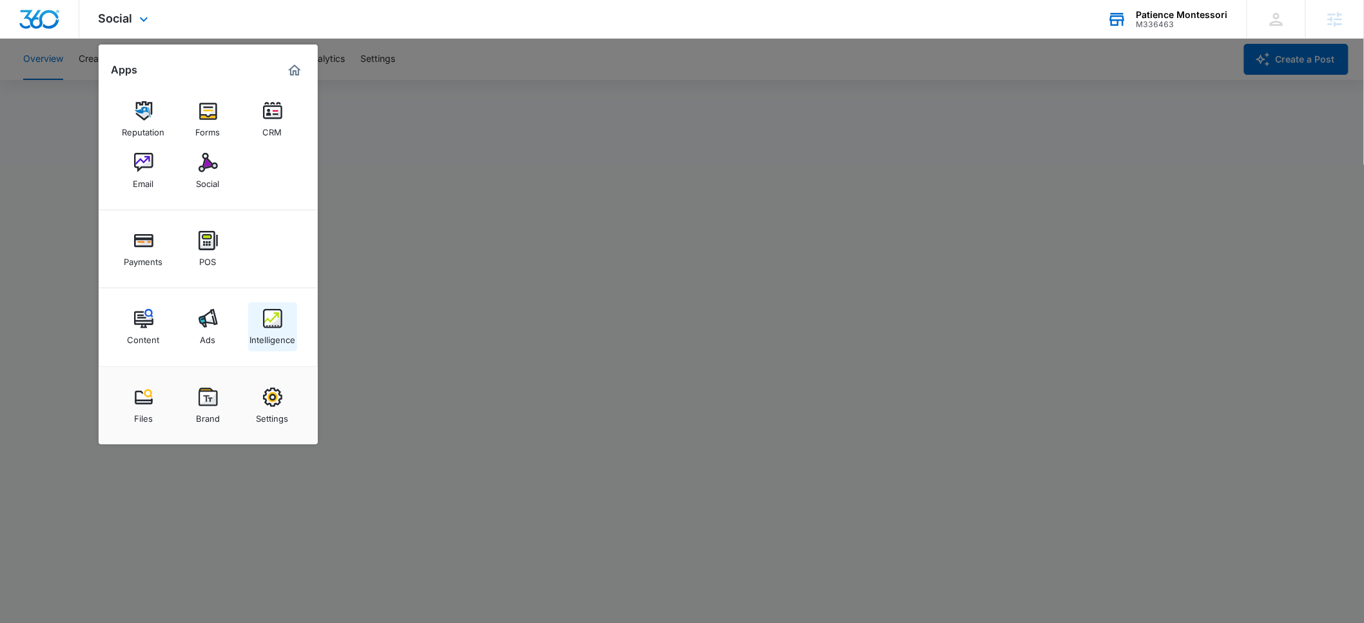 This screenshot has width=1364, height=623. Describe the element at coordinates (144, 249) in the screenshot. I see `a: Payments` at that location.